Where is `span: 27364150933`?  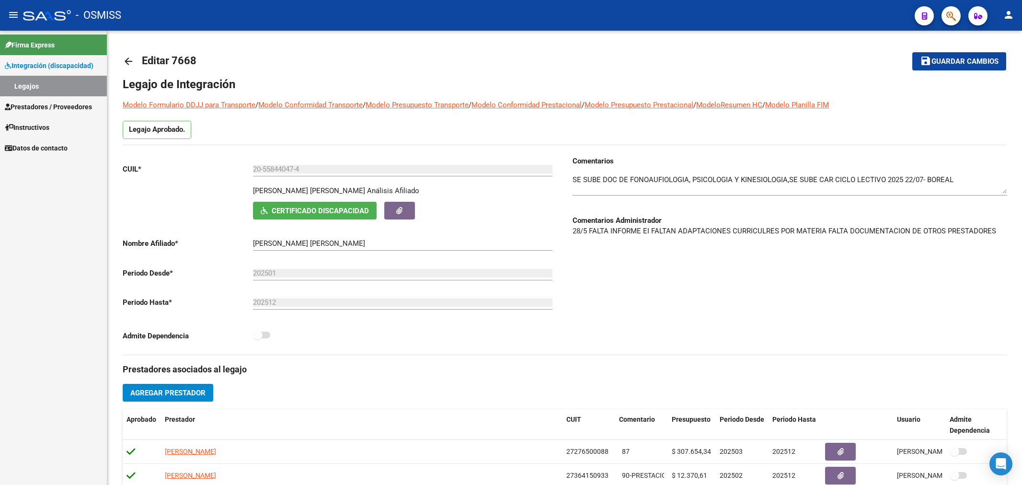 span: 27364150933 is located at coordinates (588, 475).